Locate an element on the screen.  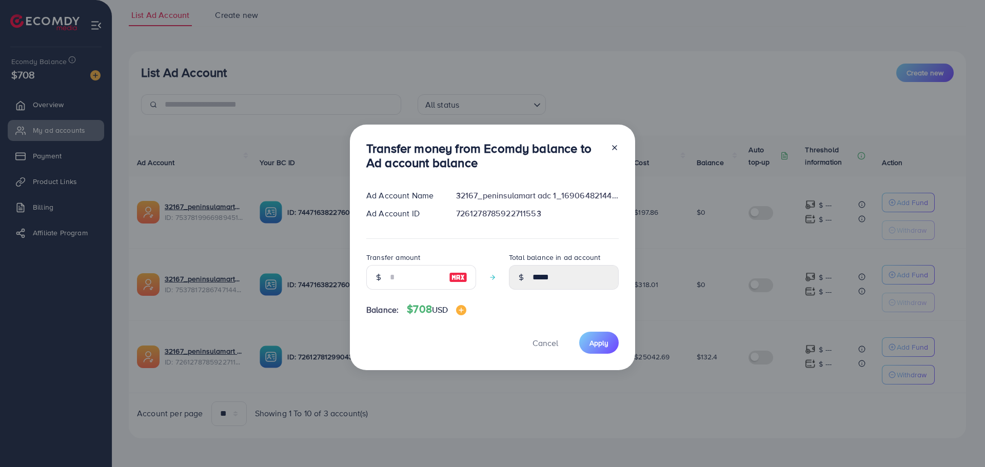
span: Cancel is located at coordinates (545, 343).